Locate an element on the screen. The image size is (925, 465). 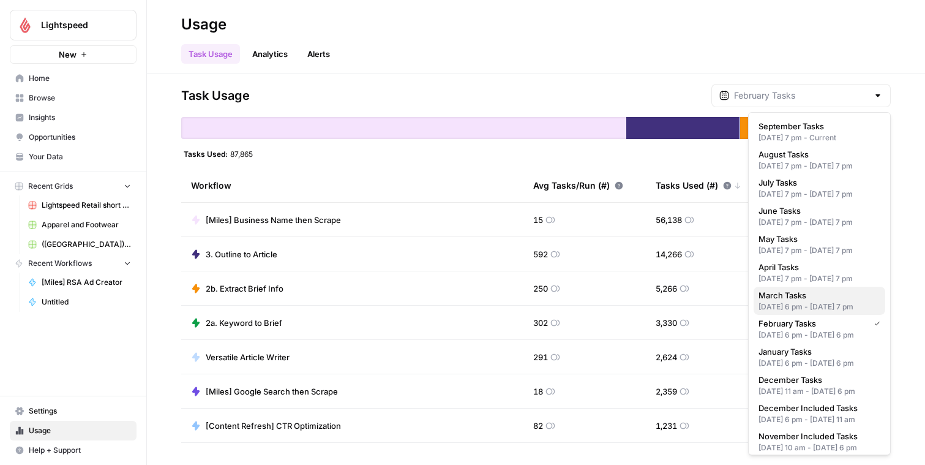
span: Help + Support is located at coordinates (80, 450).